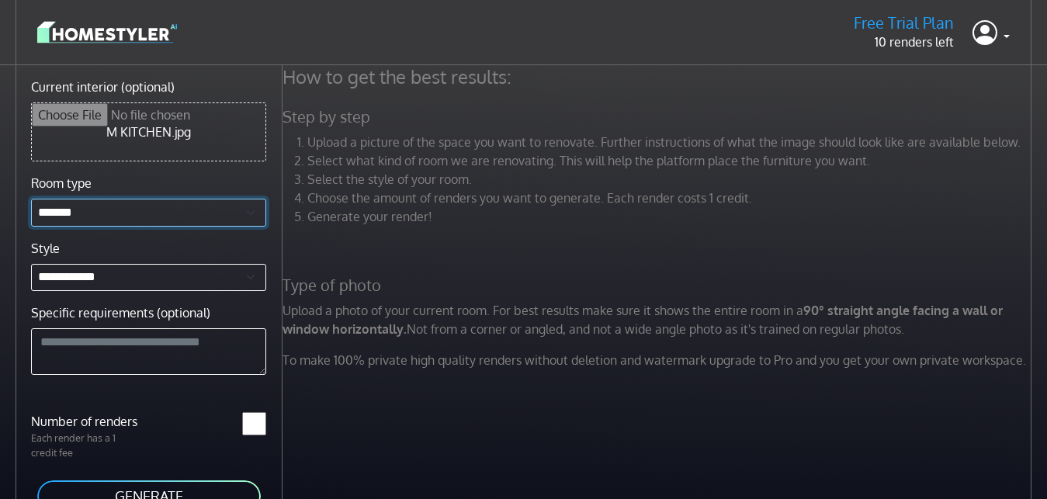 Image resolution: width=1047 pixels, height=499 pixels. Describe the element at coordinates (107, 32) in the screenshot. I see `img: logo-3de290ba35641baa71223ecac5eacb59cb85b4c7fdf211dc9aaecaaee71ea2f8.svg` at that location.